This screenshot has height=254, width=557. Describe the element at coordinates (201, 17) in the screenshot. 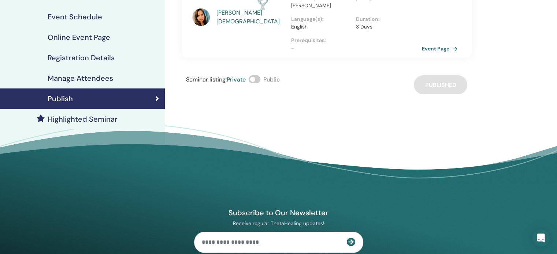

I see `img: default.jpg` at that location.